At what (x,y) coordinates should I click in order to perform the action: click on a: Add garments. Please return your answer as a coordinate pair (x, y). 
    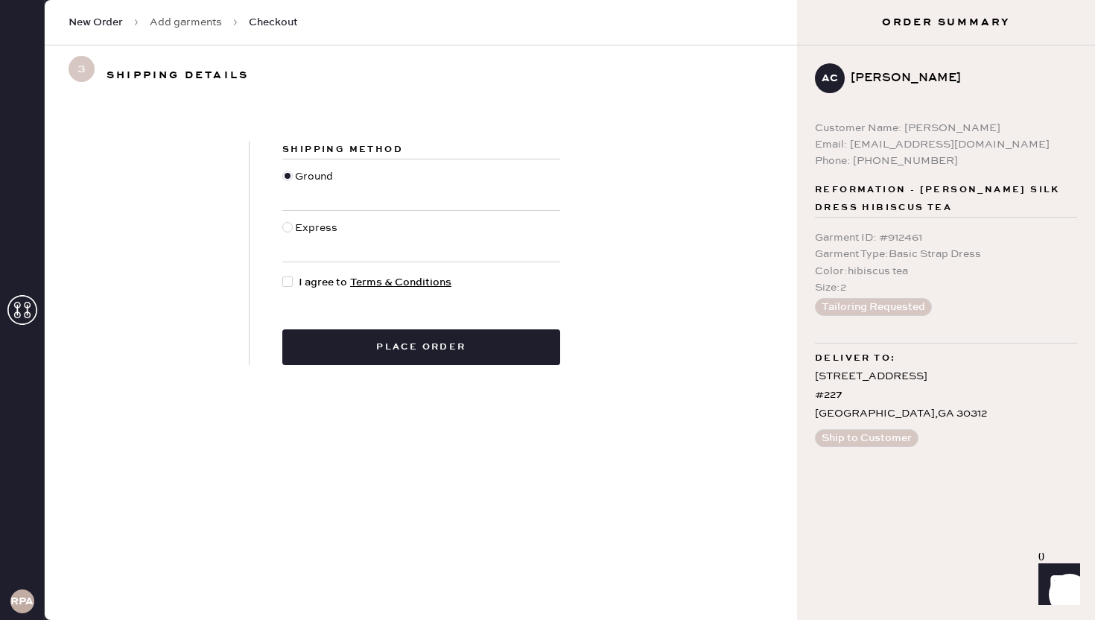
    Looking at the image, I should click on (185, 22).